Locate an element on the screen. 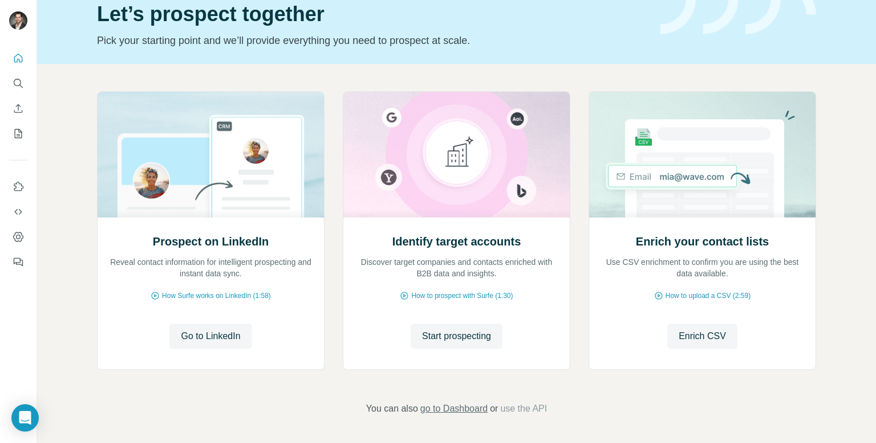 The image size is (876, 443). div: Open Intercom Messenger is located at coordinates (25, 418).